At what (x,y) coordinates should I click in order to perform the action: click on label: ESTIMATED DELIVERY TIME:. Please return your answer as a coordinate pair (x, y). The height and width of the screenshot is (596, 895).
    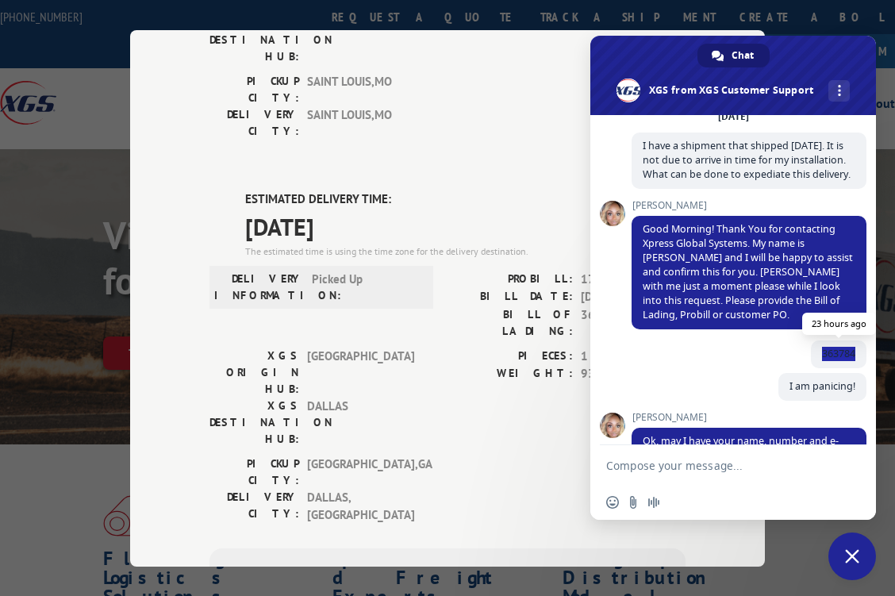
    Looking at the image, I should click on (465, 199).